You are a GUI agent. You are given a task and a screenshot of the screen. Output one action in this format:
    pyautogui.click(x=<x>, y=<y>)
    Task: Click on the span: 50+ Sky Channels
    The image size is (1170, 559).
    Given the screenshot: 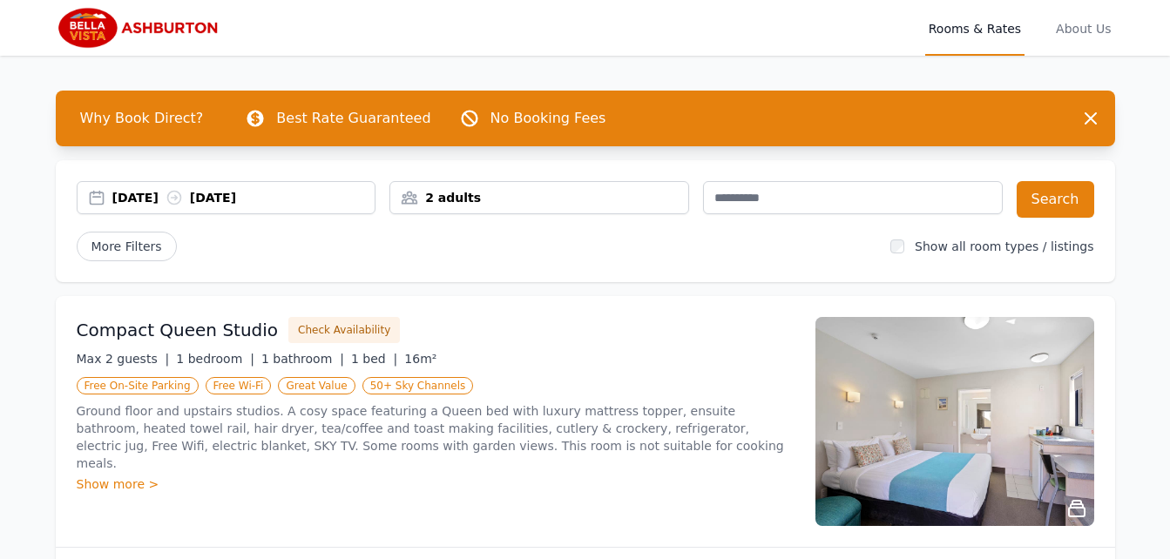 What is the action you would take?
    pyautogui.click(x=418, y=386)
    